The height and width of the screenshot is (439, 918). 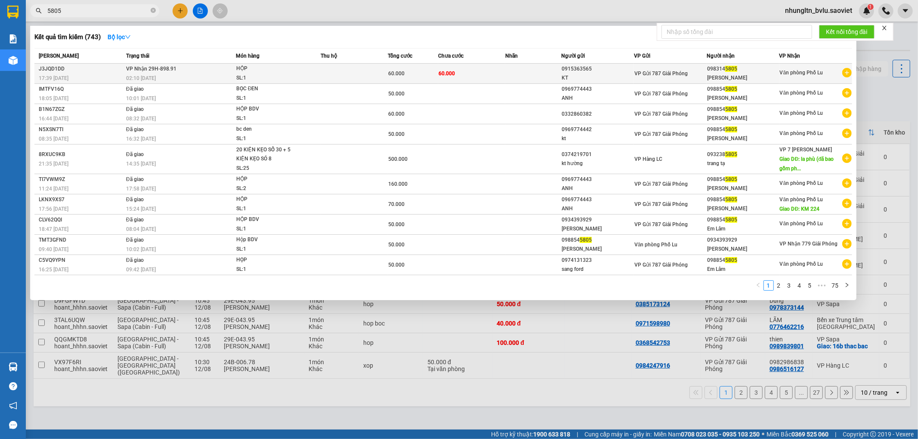 What do you see at coordinates (597, 155) in the screenshot?
I see `div: 0374219701` at bounding box center [597, 155].